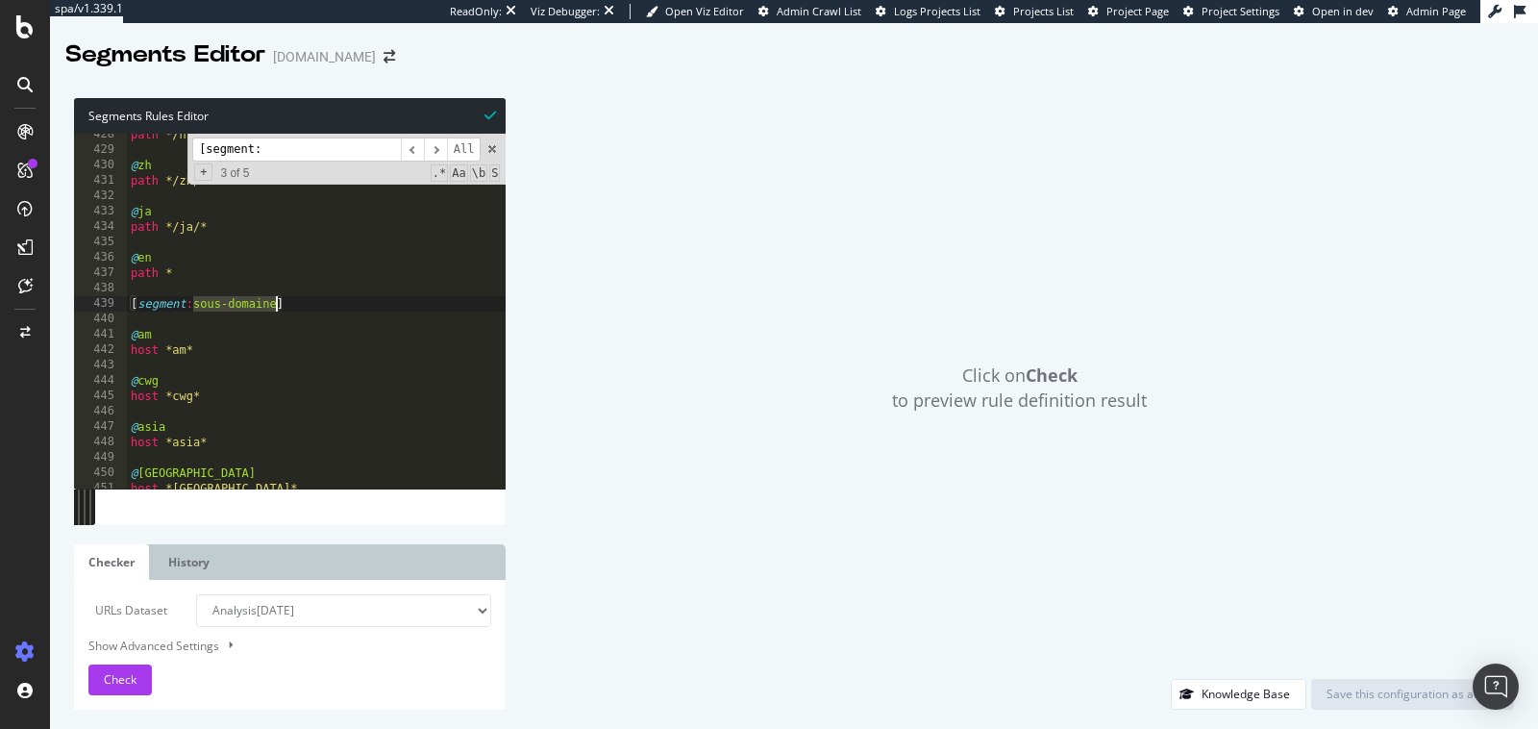  What do you see at coordinates (476, 12) in the screenshot?
I see `div: ReadOnly:` at bounding box center [476, 12].